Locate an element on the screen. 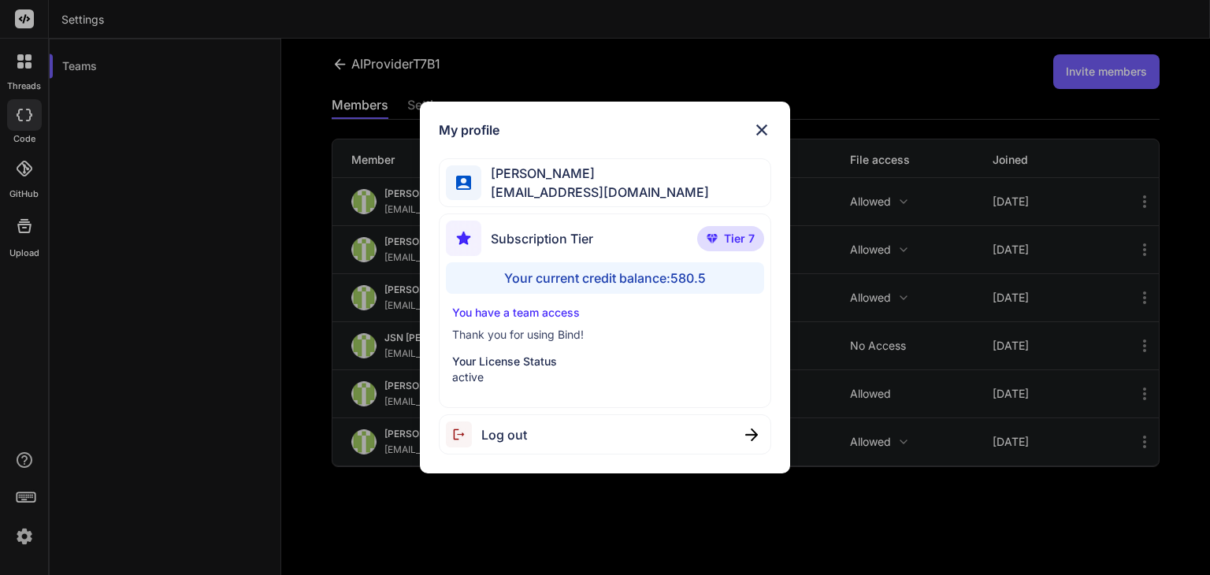 The width and height of the screenshot is (1210, 575). p: active is located at coordinates (604, 377).